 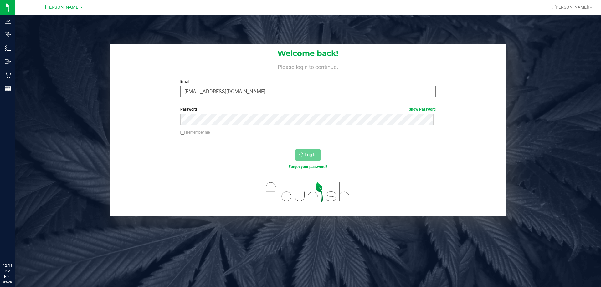 What do you see at coordinates (195, 133) in the screenshot?
I see `label: Remember me` at bounding box center [195, 133].